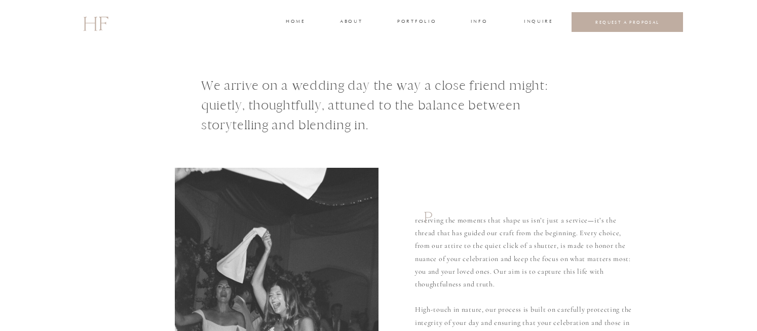  What do you see at coordinates (351, 22) in the screenshot?
I see `a: about` at bounding box center [351, 22].